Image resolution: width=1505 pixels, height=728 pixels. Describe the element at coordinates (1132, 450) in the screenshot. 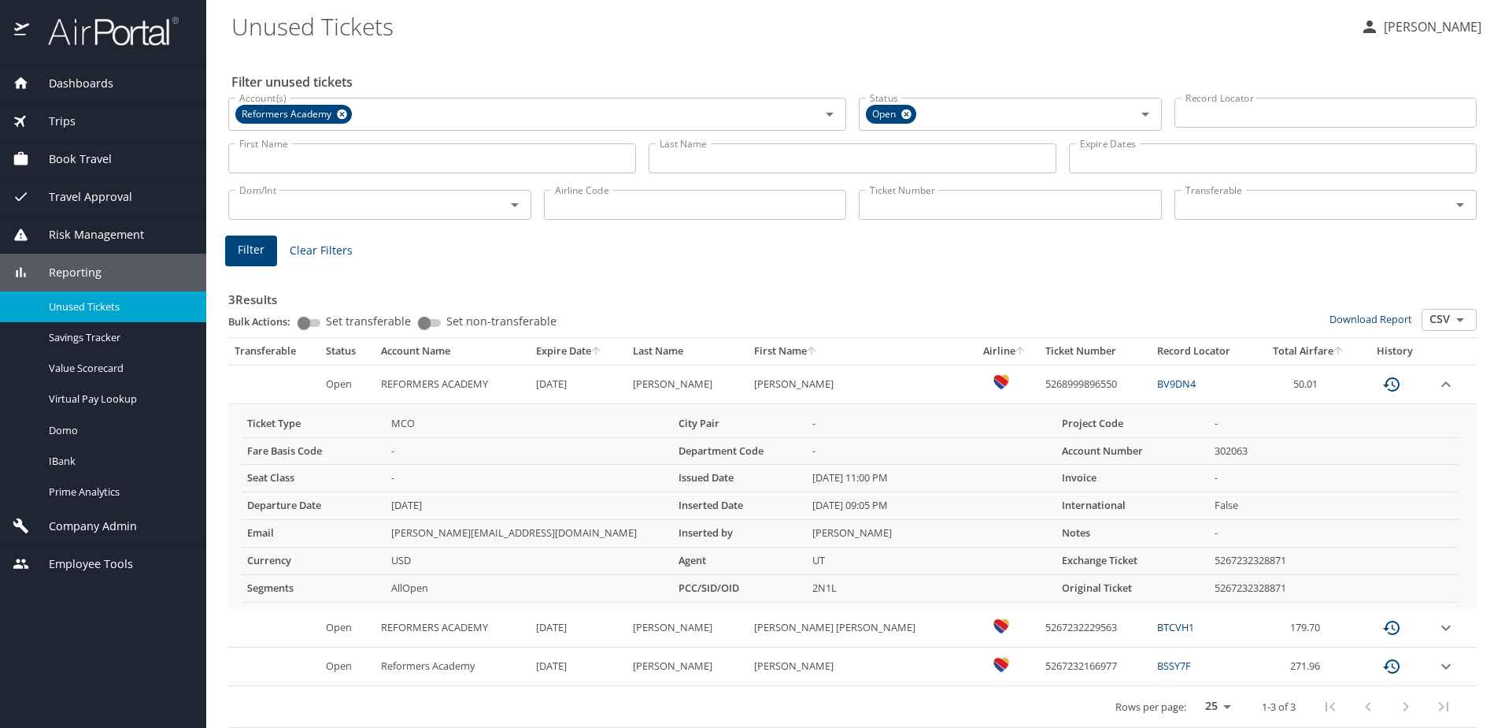

I see `th: Account Number` at that location.